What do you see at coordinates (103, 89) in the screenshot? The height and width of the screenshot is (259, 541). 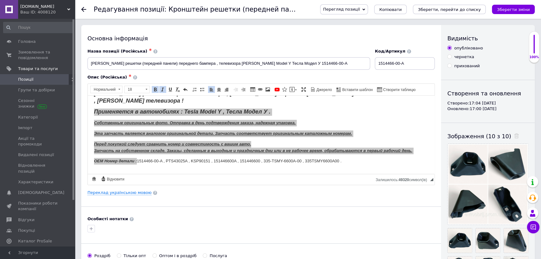 I see `span: Нормальний` at bounding box center [103, 89].